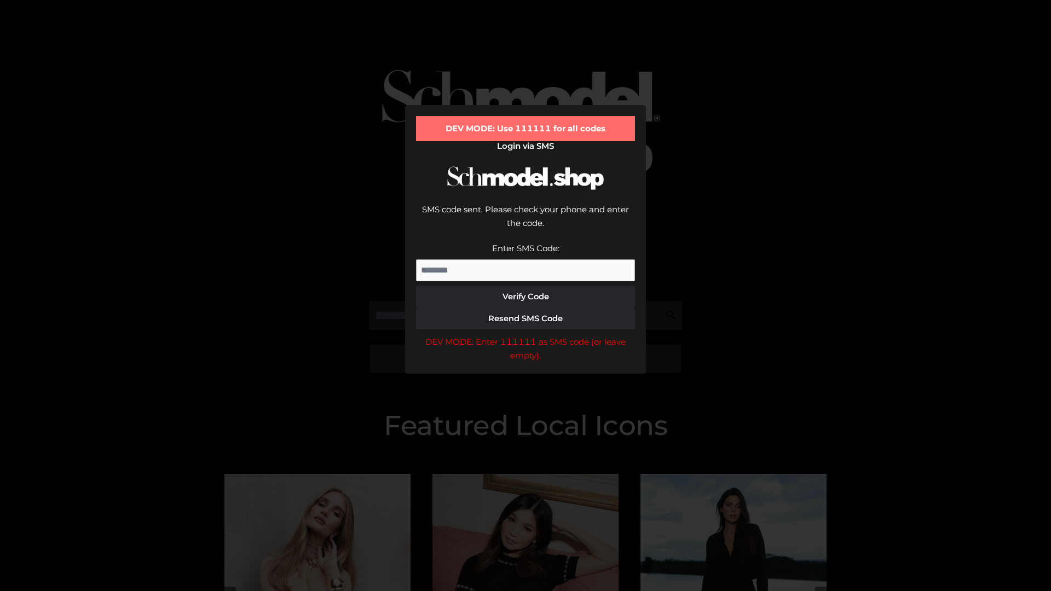 The height and width of the screenshot is (591, 1051). What do you see at coordinates (526, 319) in the screenshot?
I see `button: Resend SMS Code` at bounding box center [526, 319].